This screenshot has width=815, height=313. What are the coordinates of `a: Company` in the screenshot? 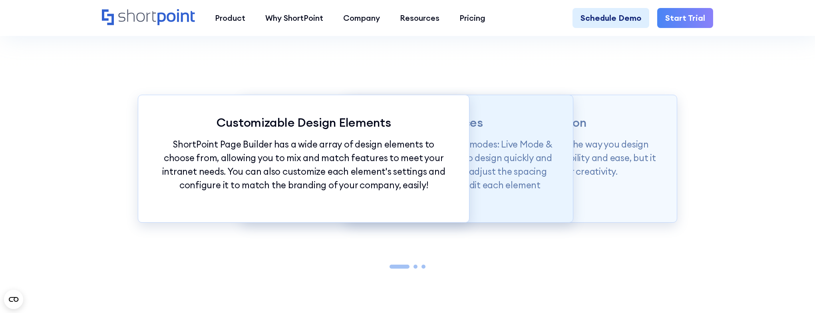 It's located at (362, 18).